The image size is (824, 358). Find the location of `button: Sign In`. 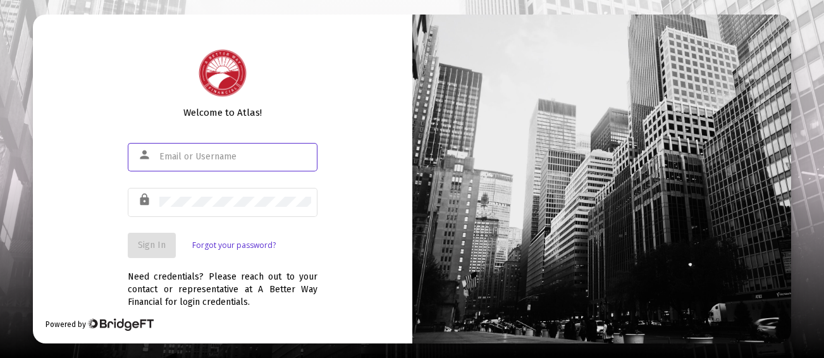

button: Sign In is located at coordinates (152, 245).